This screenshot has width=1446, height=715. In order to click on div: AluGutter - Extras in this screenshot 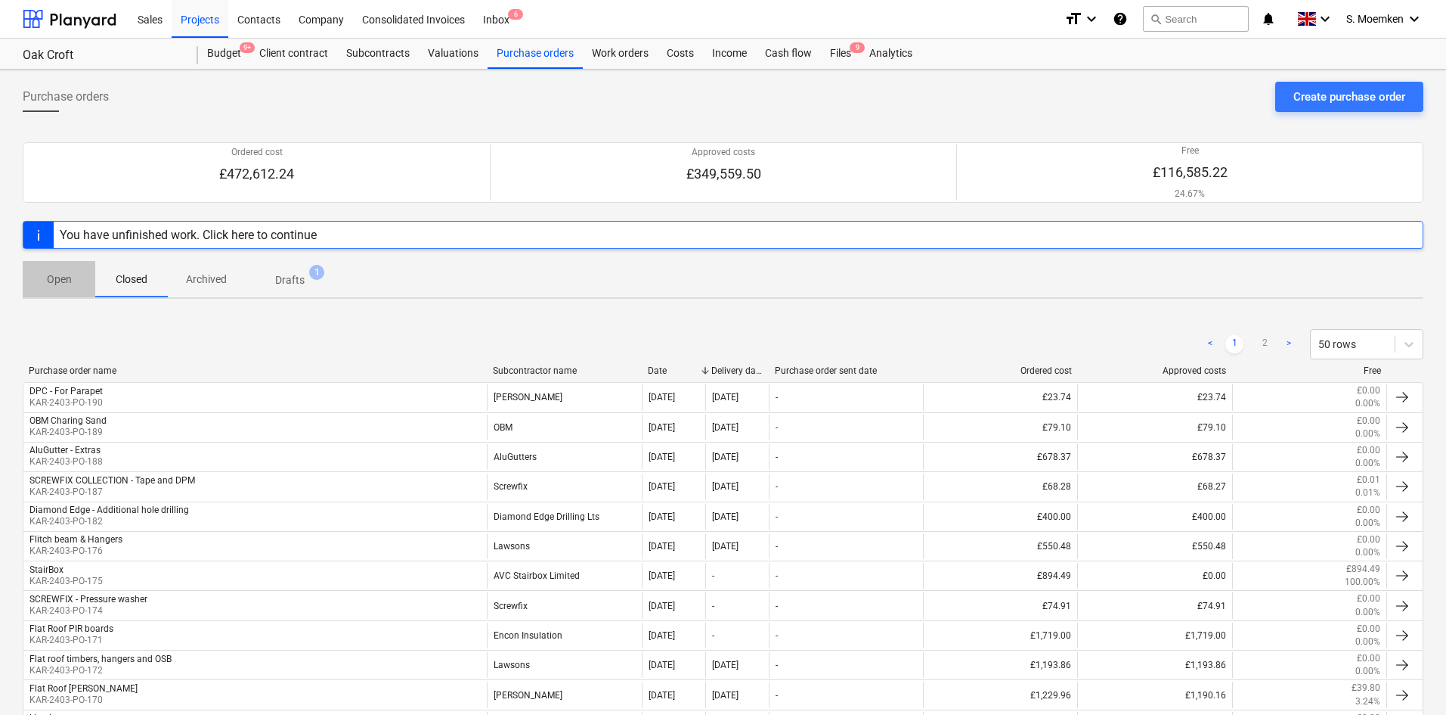, I will do `click(65, 450)`.